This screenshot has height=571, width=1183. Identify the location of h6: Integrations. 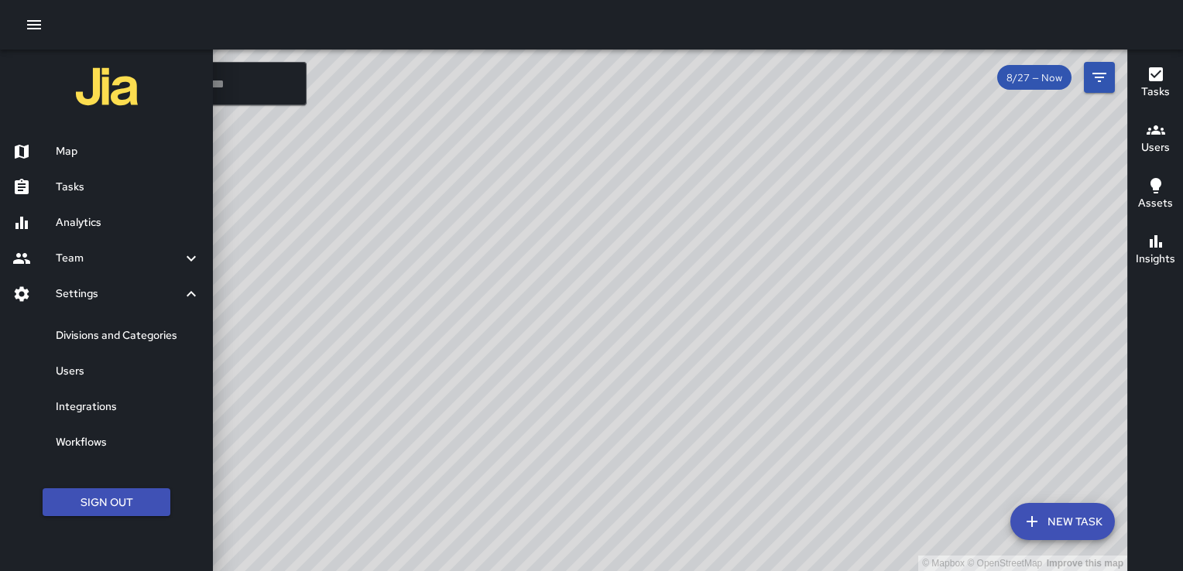
(128, 407).